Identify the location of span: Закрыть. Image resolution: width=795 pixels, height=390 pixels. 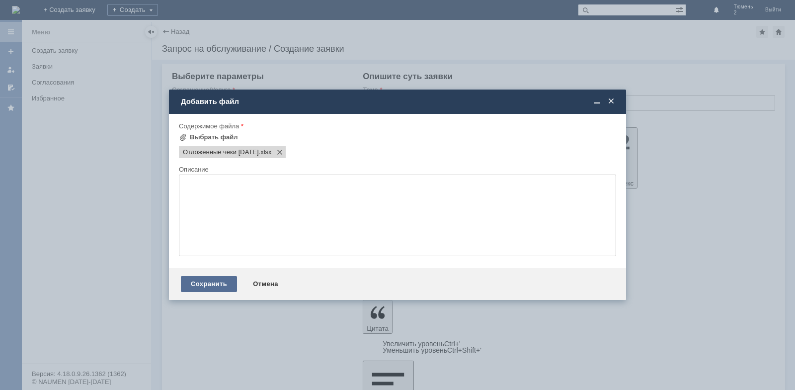
(611, 101).